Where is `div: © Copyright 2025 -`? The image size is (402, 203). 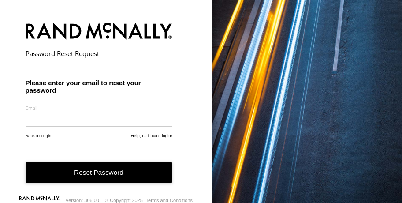 div: © Copyright 2025 - is located at coordinates (149, 200).